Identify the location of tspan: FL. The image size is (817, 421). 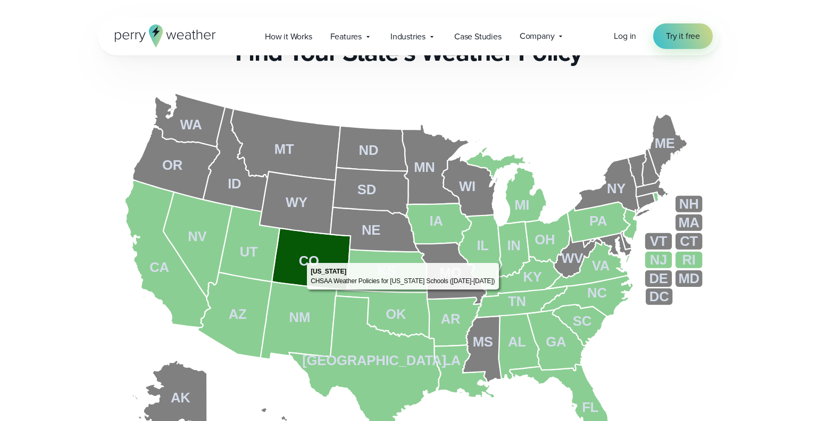
(590, 407).